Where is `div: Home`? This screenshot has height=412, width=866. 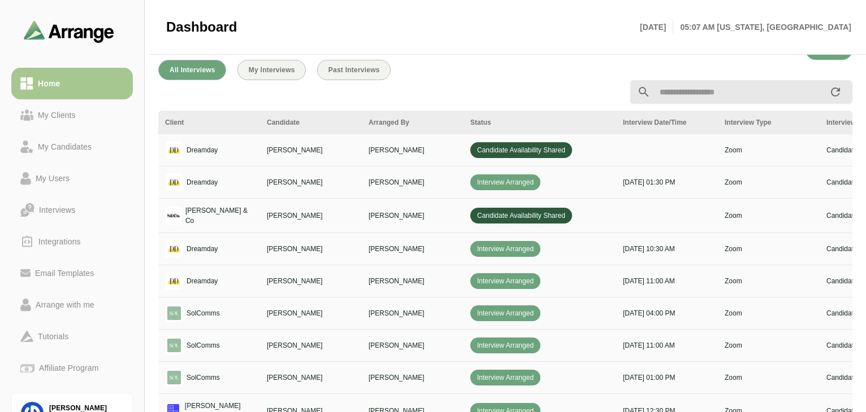 div: Home is located at coordinates (49, 84).